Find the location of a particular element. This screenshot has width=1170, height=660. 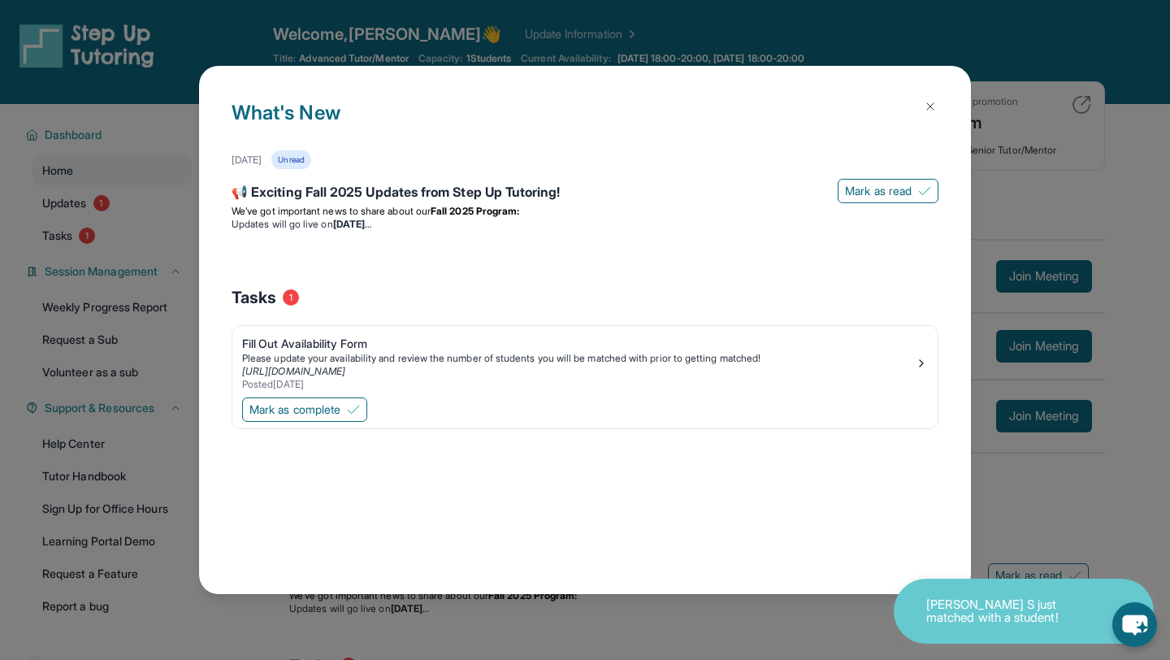

span: We’ve got important news to share about our is located at coordinates (331, 210).